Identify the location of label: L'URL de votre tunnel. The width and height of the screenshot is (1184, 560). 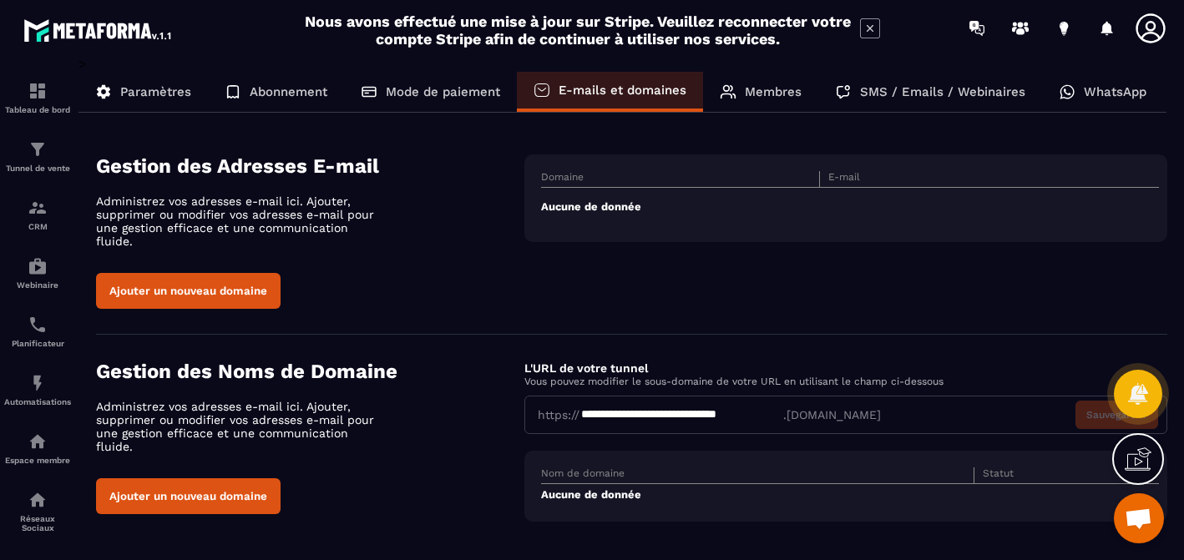
(586, 368).